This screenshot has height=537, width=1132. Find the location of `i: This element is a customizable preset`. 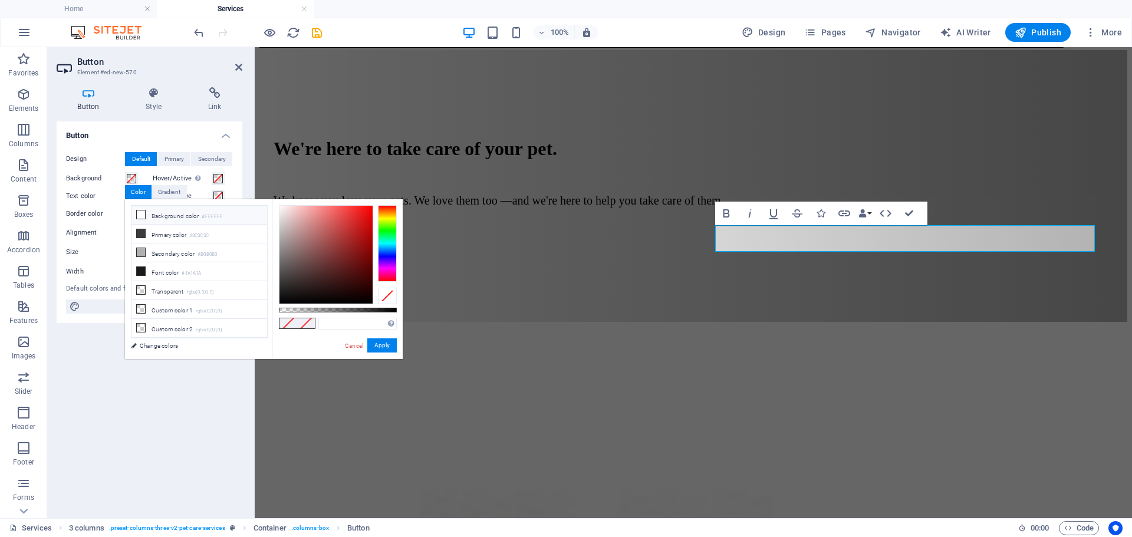

i: This element is a customizable preset is located at coordinates (232, 528).